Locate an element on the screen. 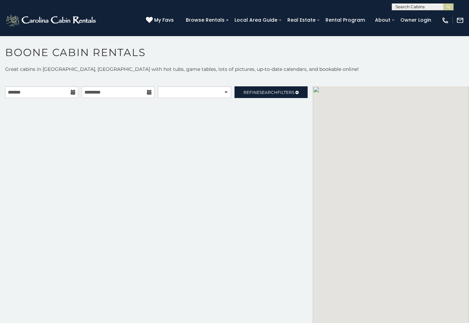  img: phone-regular-white.png is located at coordinates (446, 20).